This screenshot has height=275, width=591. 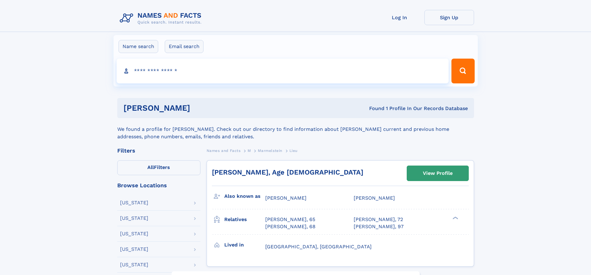 What do you see at coordinates (224, 150) in the screenshot?
I see `a: Names and Facts` at bounding box center [224, 150].